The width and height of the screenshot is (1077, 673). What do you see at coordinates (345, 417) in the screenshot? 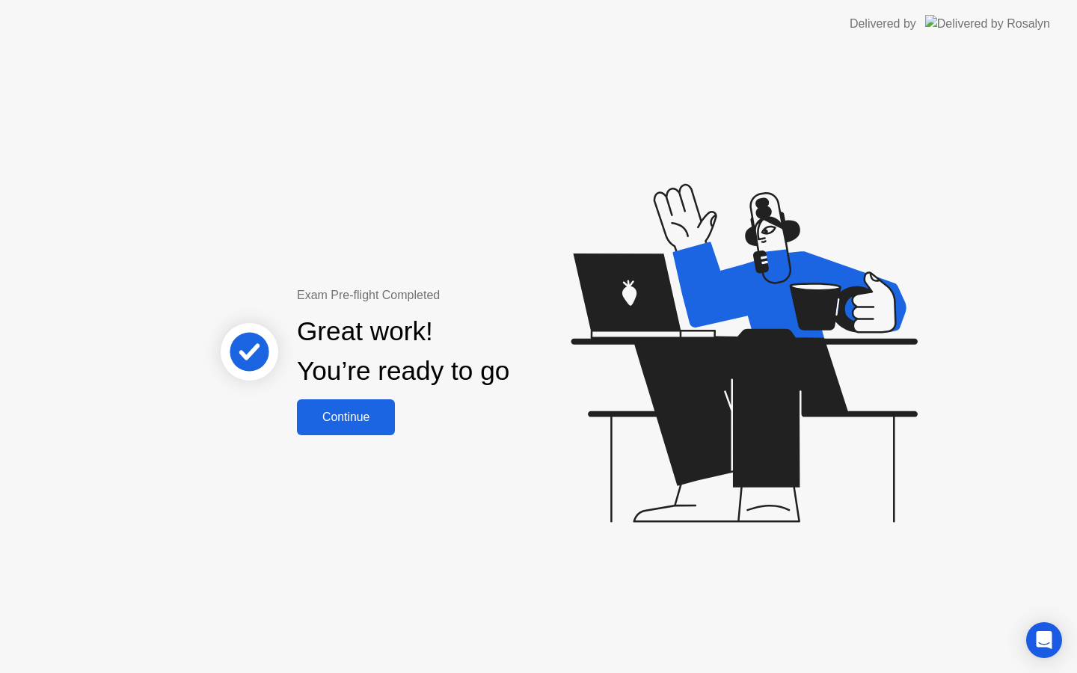
I see `button: Continue` at bounding box center [345, 417].